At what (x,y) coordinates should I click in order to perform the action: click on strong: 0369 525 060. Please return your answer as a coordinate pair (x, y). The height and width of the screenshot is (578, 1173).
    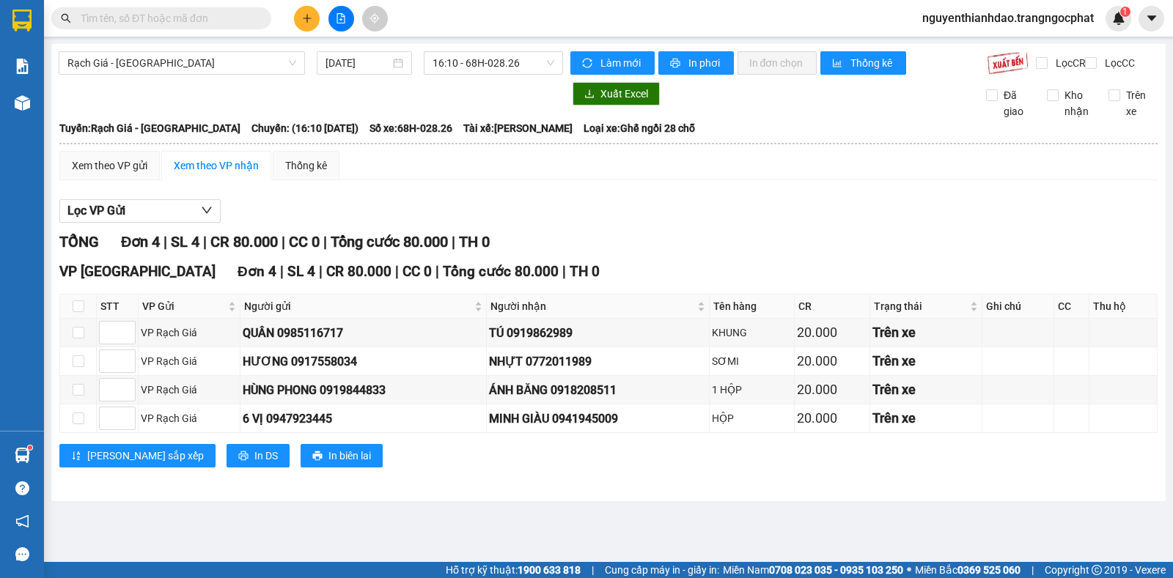
    Looking at the image, I should click on (989, 570).